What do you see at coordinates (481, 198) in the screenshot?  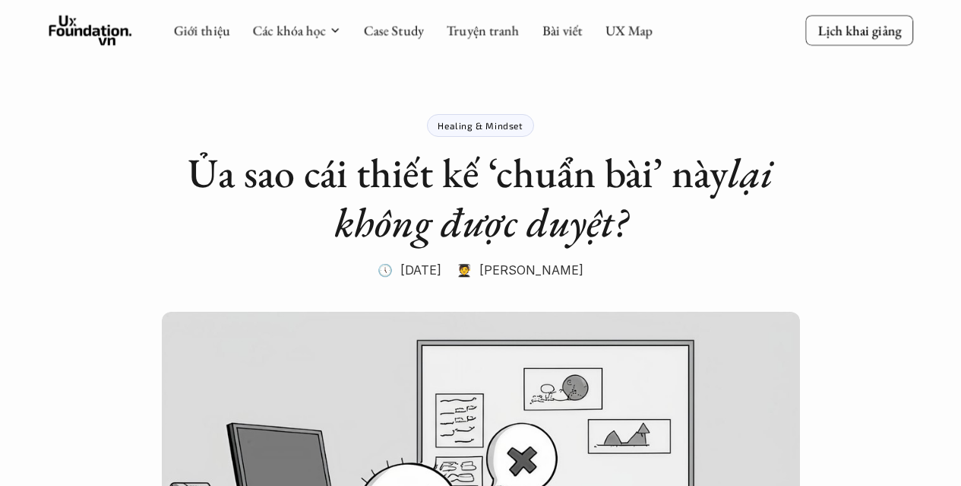 I see `h1: Ủa sao cái thiết kế ‘chuẩn bài’ này` at bounding box center [481, 198].